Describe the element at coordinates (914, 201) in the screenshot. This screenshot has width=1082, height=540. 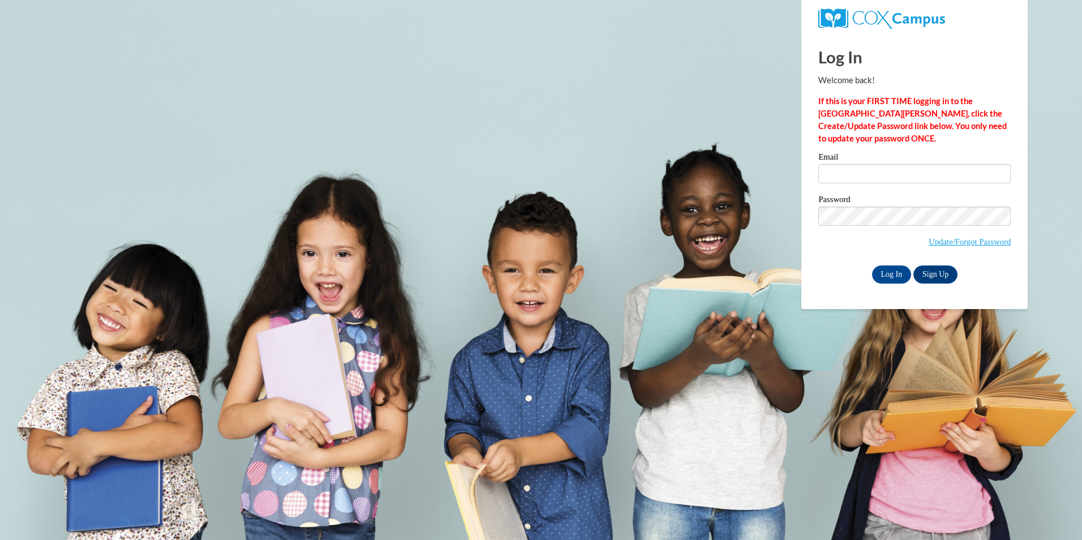
I see `label: Password` at that location.